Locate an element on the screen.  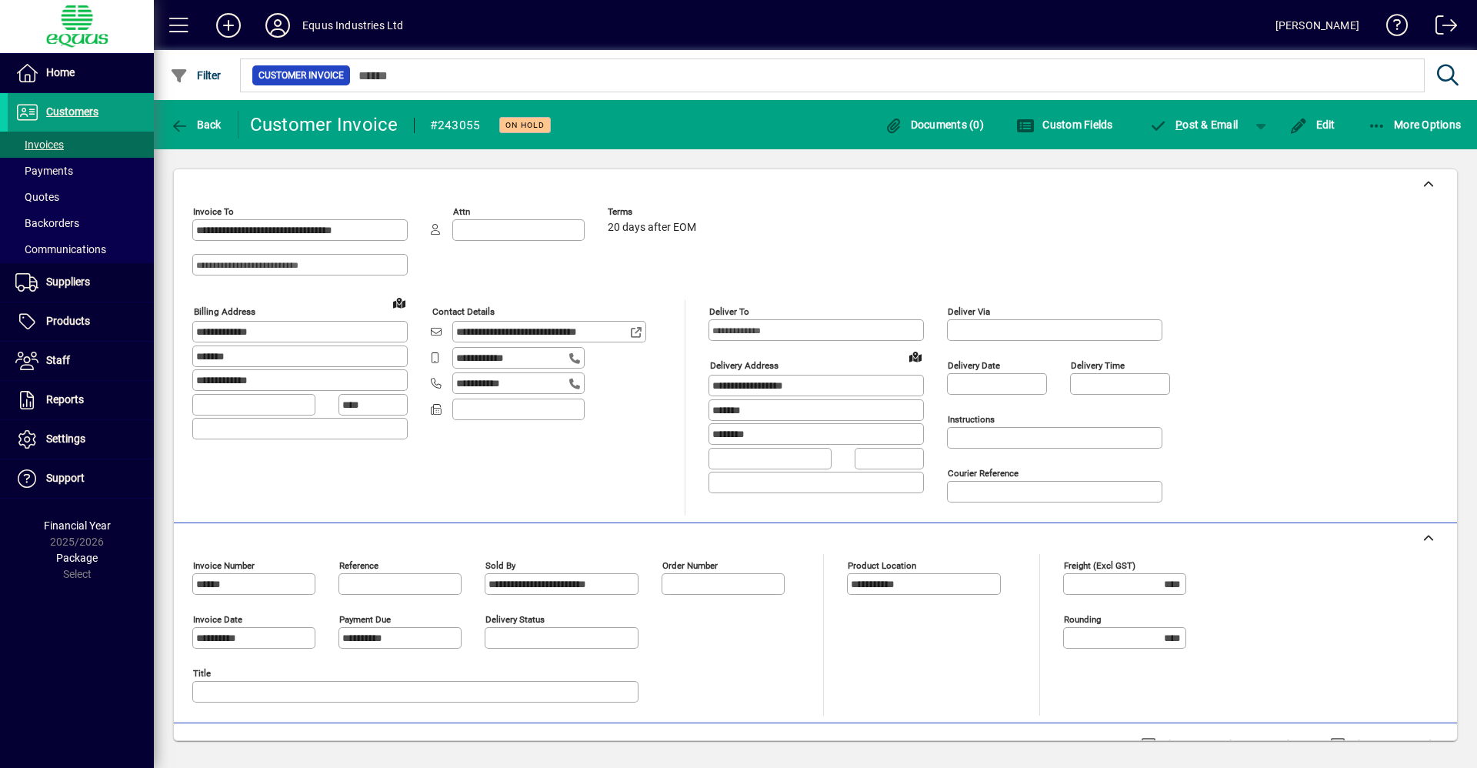
mat-label: Sold by is located at coordinates (500, 565).